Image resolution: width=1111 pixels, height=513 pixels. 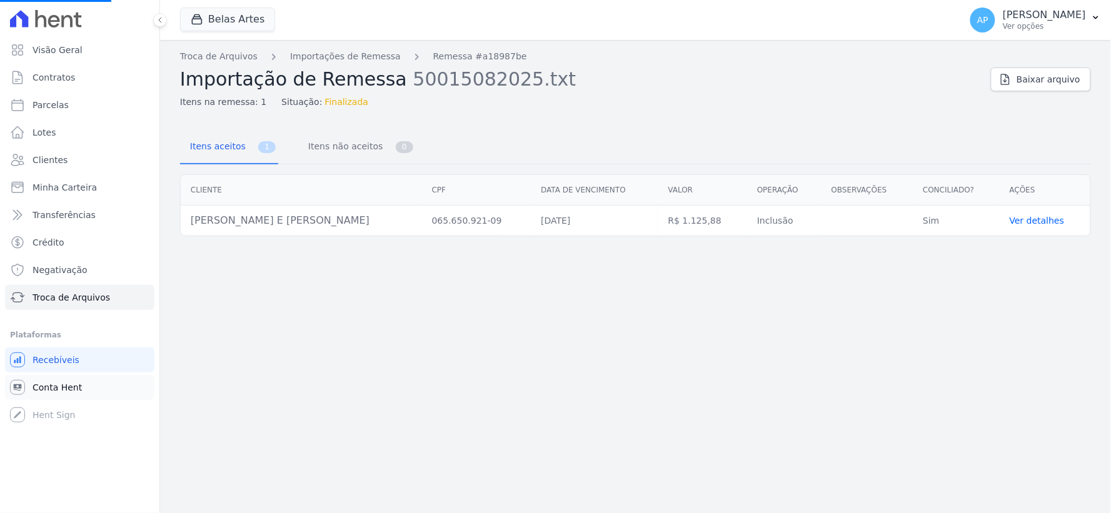 I want to click on a: Lotes, so click(x=79, y=133).